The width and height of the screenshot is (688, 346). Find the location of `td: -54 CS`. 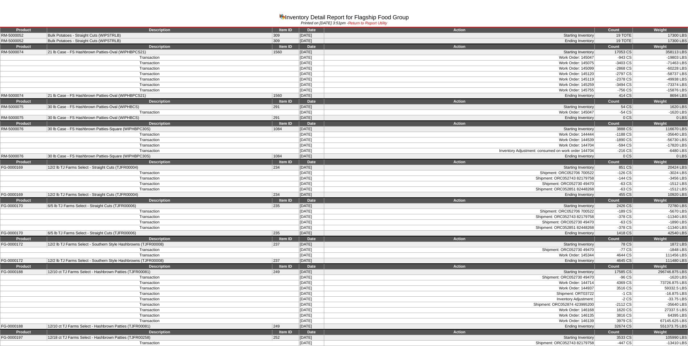

td: -54 CS is located at coordinates (613, 112).